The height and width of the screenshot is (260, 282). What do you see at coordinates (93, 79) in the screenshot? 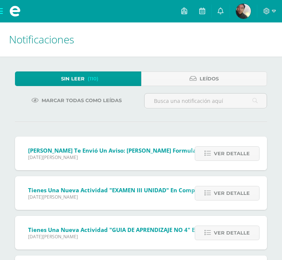
I see `span: (110)` at bounding box center [93, 79].